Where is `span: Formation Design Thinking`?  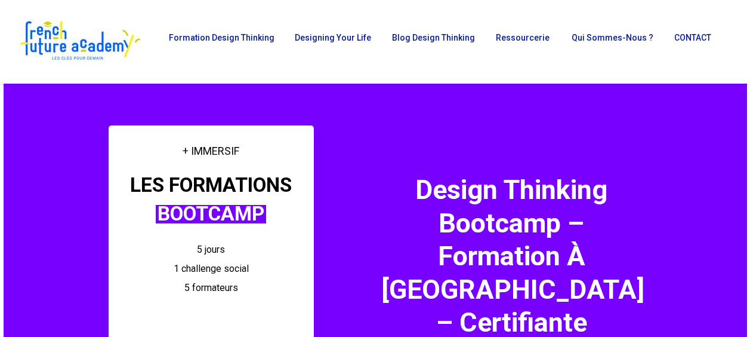
span: Formation Design Thinking is located at coordinates (221, 38).